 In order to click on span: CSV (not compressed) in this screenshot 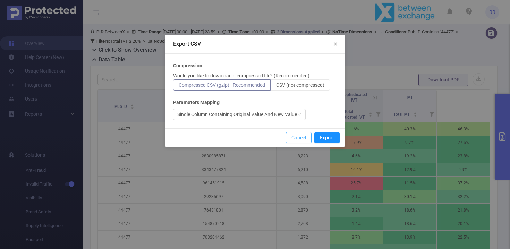, I will do `click(300, 85)`.